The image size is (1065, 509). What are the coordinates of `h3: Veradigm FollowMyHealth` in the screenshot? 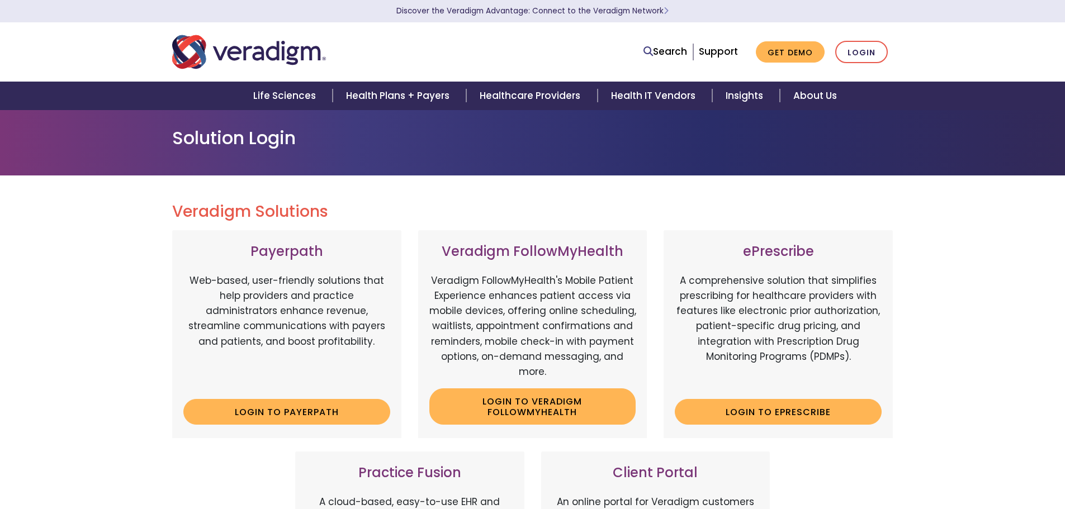 It's located at (533, 252).